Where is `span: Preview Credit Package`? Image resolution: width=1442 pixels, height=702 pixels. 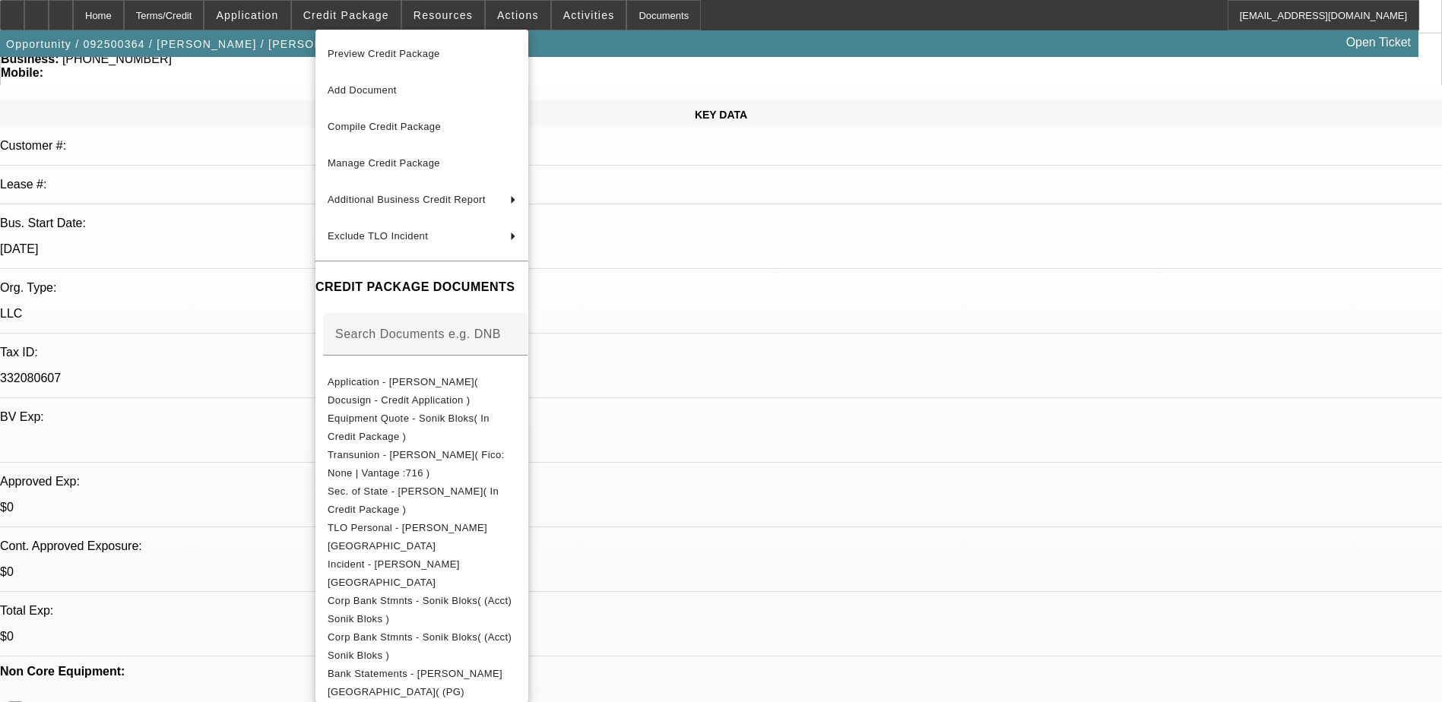 span: Preview Credit Package is located at coordinates (384, 53).